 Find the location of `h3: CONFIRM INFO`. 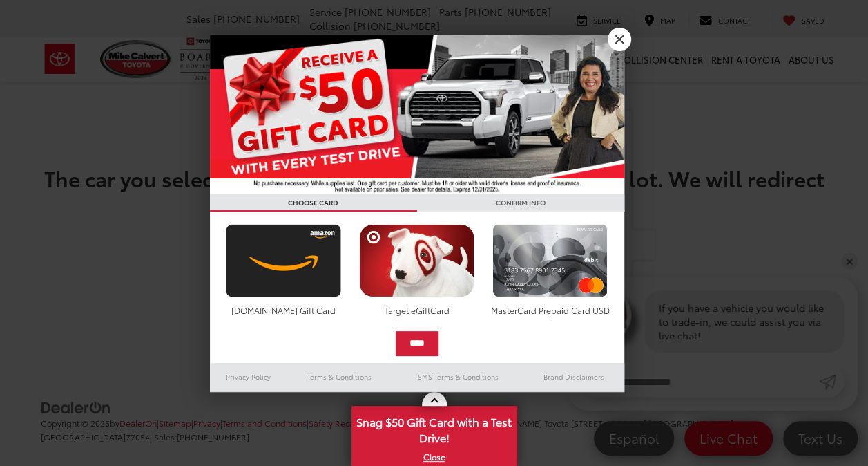

h3: CONFIRM INFO is located at coordinates (521, 202).